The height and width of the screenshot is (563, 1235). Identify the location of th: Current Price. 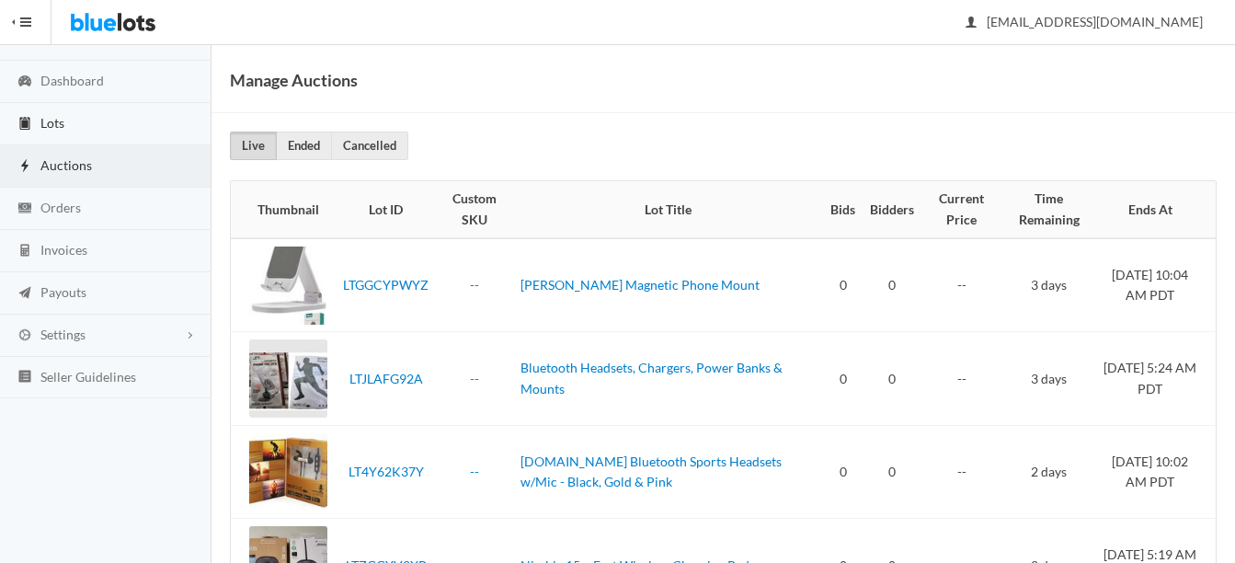
(961, 210).